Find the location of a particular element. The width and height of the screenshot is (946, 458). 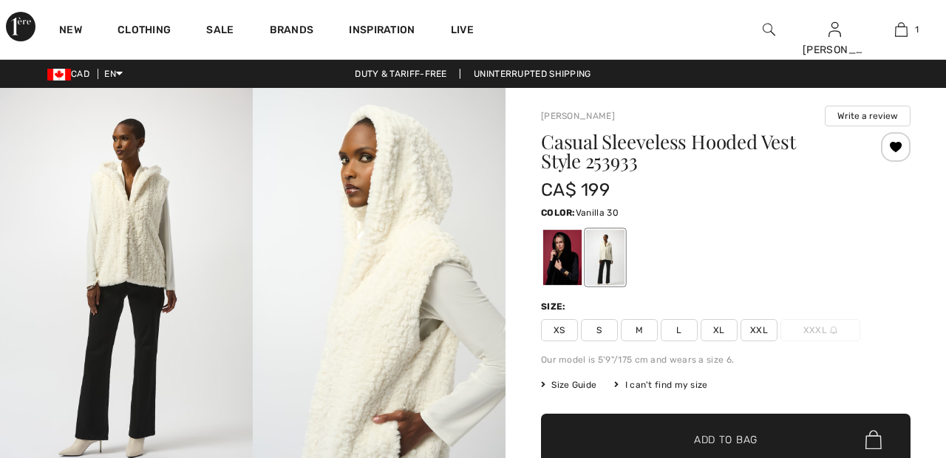

img: 1ère Avenue is located at coordinates (21, 27).